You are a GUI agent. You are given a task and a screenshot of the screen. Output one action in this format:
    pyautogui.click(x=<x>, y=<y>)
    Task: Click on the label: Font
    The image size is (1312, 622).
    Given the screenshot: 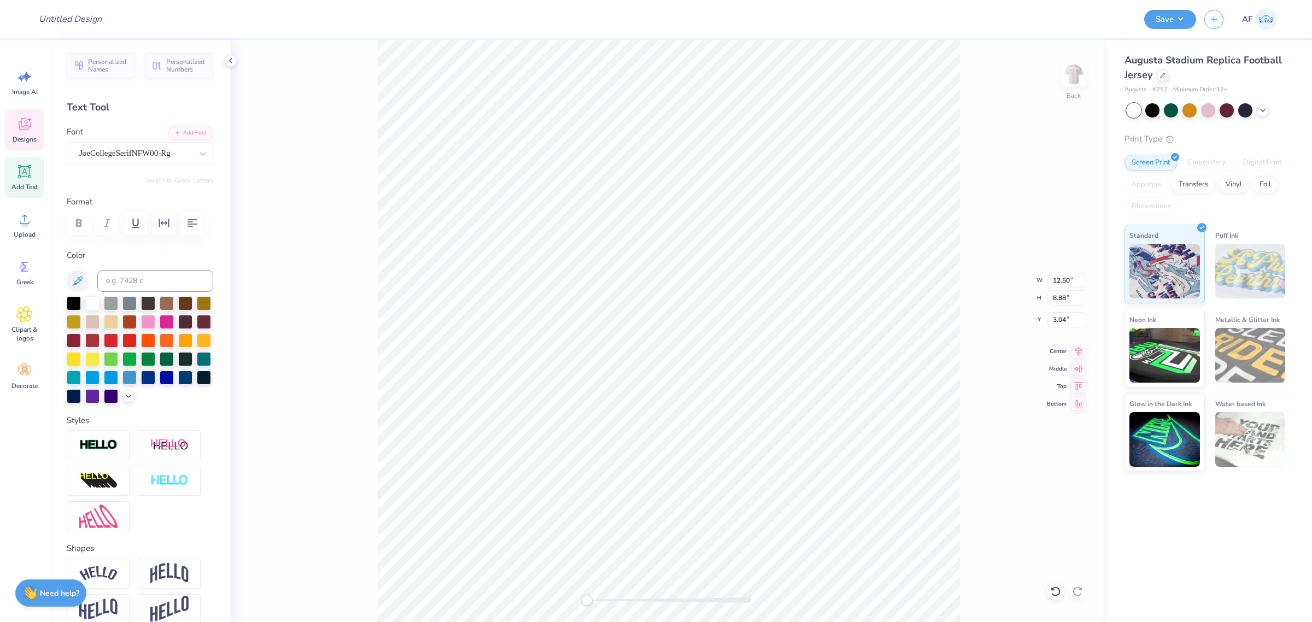 What is the action you would take?
    pyautogui.click(x=75, y=132)
    